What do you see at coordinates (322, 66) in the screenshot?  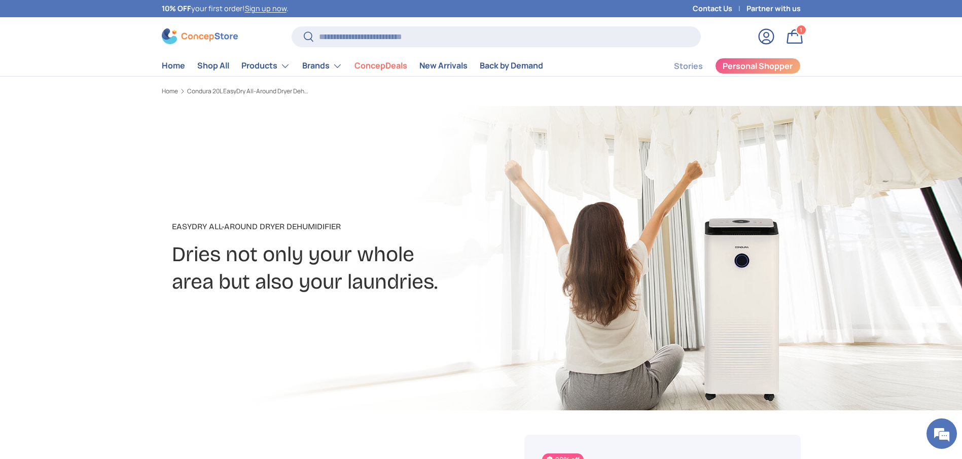 I see `a: Brands` at bounding box center [322, 66].